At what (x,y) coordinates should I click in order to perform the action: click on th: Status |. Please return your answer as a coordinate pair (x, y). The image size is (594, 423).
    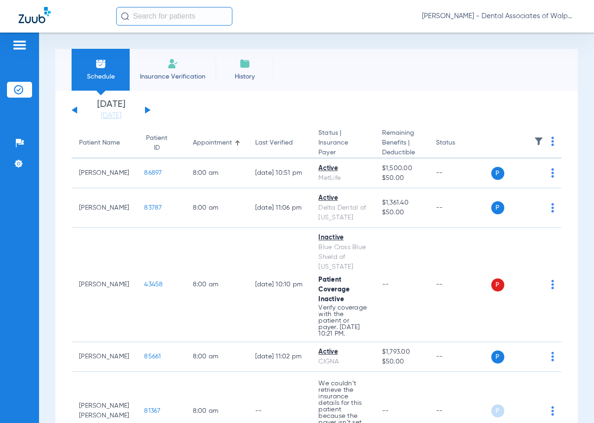
    Looking at the image, I should click on (342, 143).